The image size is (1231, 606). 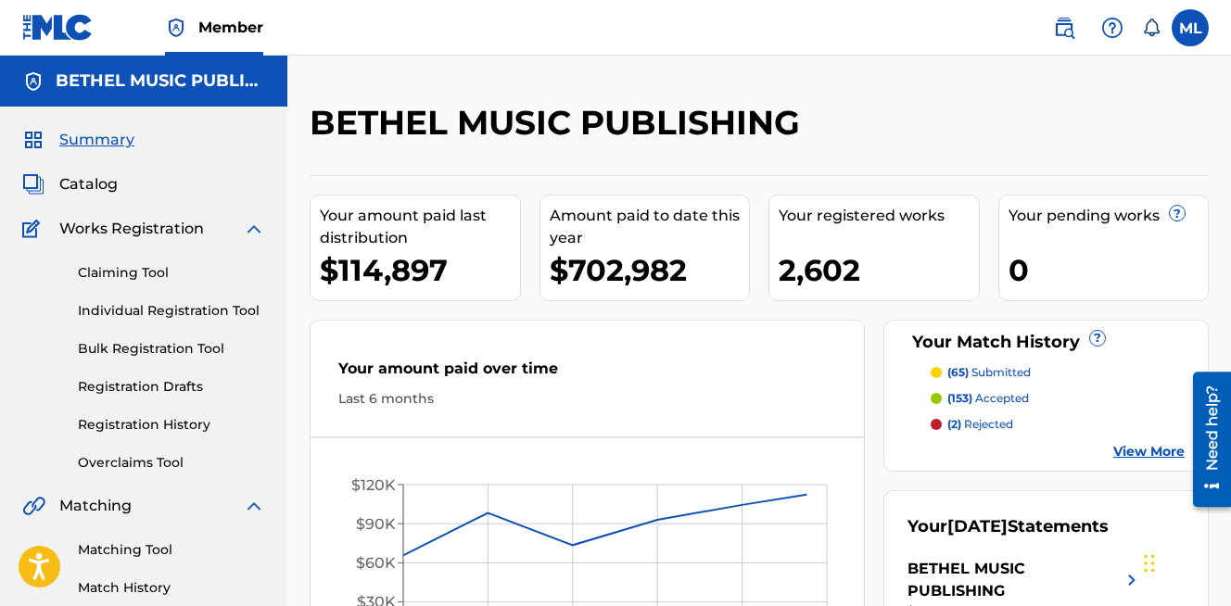 What do you see at coordinates (1064, 28) in the screenshot?
I see `img: search` at bounding box center [1064, 28].